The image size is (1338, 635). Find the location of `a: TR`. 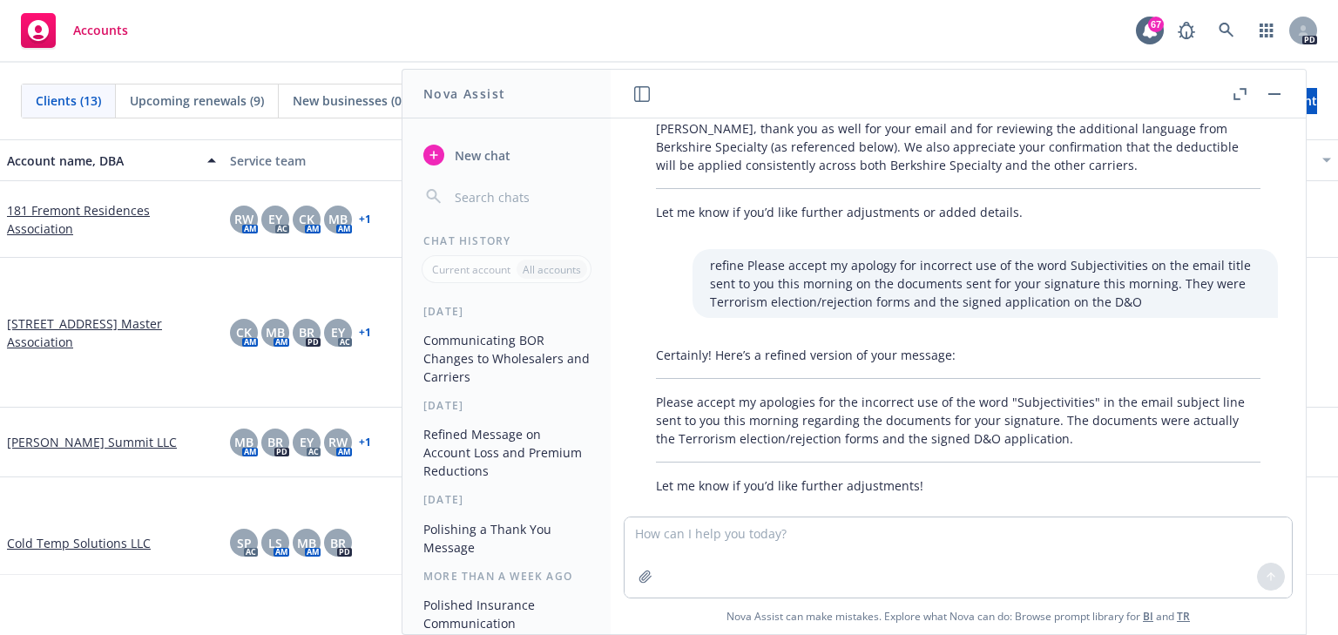

a: TR is located at coordinates (1183, 616).